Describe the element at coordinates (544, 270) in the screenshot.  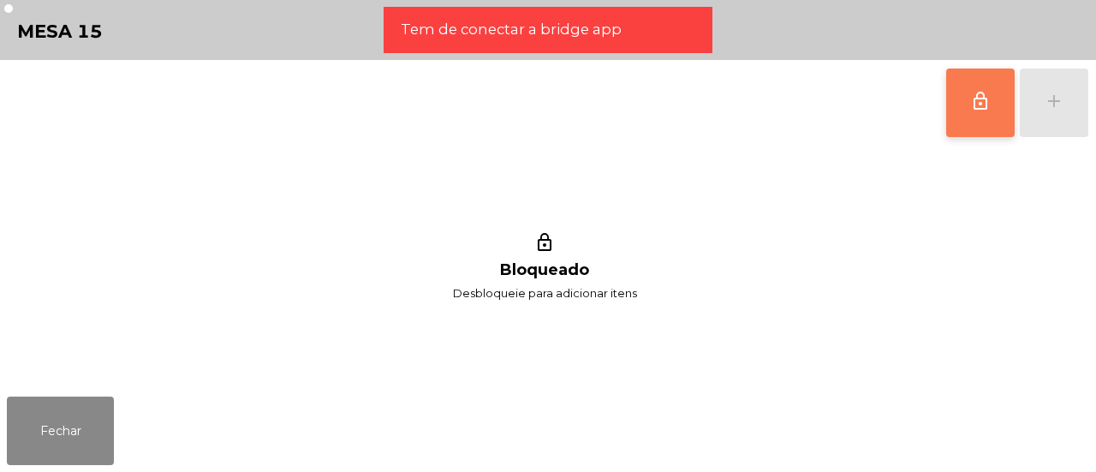
I see `h1: Bloqueado` at that location.